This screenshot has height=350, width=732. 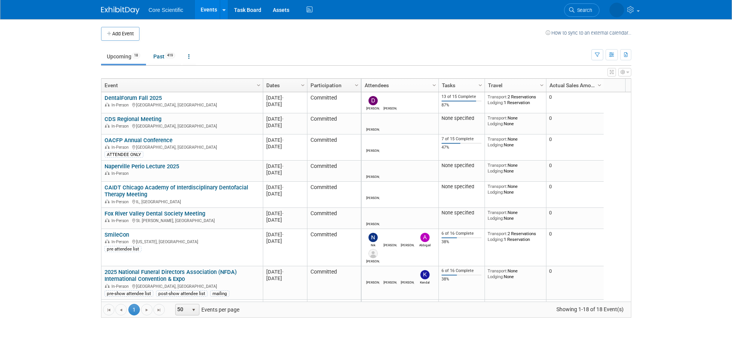 What do you see at coordinates (589, 309) in the screenshot?
I see `span: Showing 1-18 of 18 Event(s)` at bounding box center [589, 309].